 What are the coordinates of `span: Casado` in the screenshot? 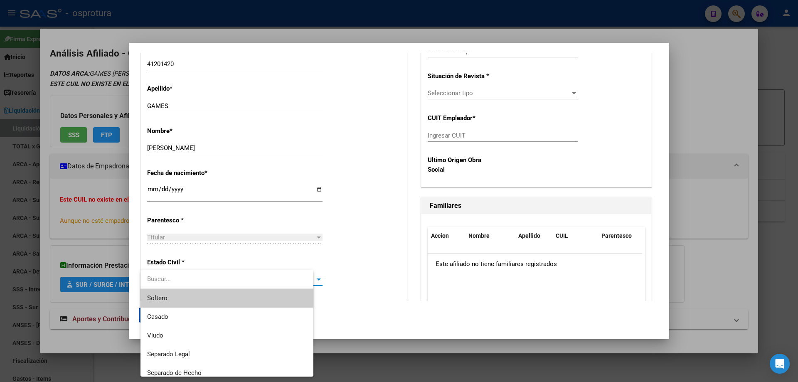 It's located at (157, 317).